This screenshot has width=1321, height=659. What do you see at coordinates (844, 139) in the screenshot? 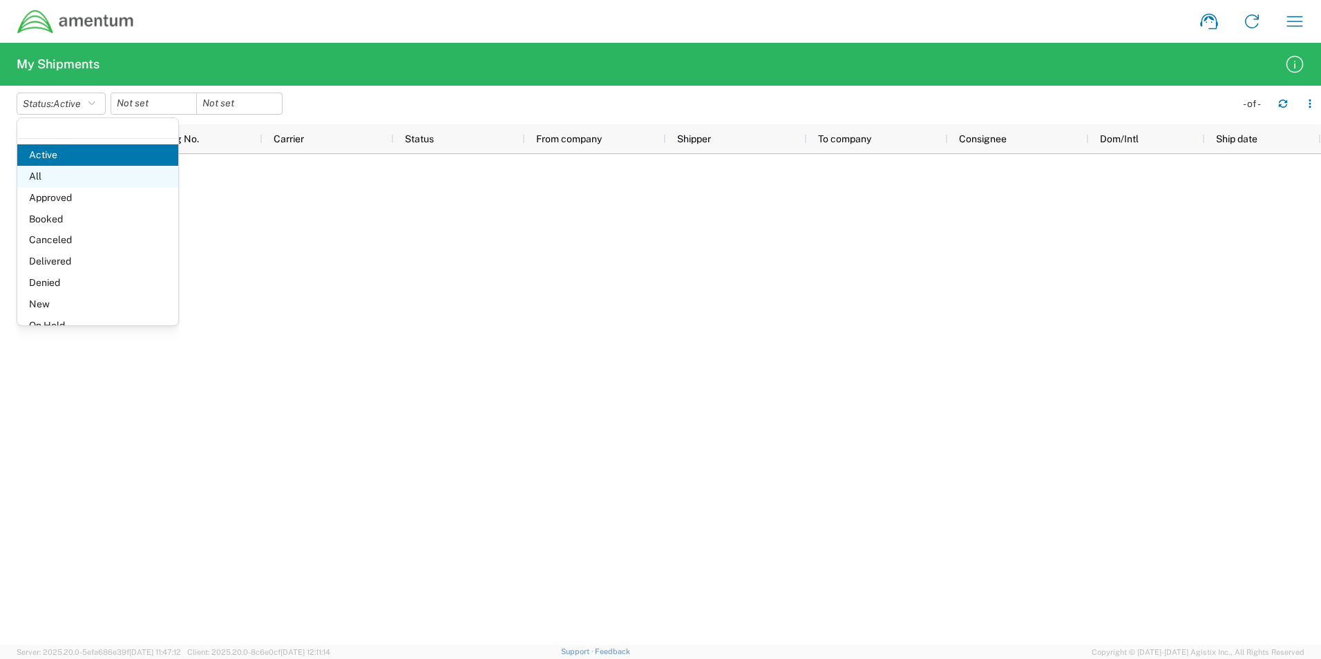
I see `span: To company` at bounding box center [844, 139].